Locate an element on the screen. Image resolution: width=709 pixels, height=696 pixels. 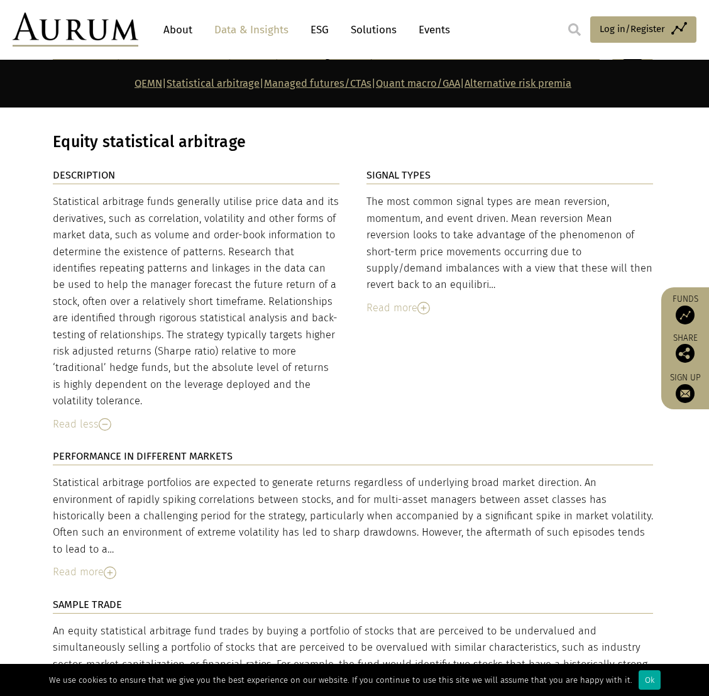
a: ESG is located at coordinates (319, 30).